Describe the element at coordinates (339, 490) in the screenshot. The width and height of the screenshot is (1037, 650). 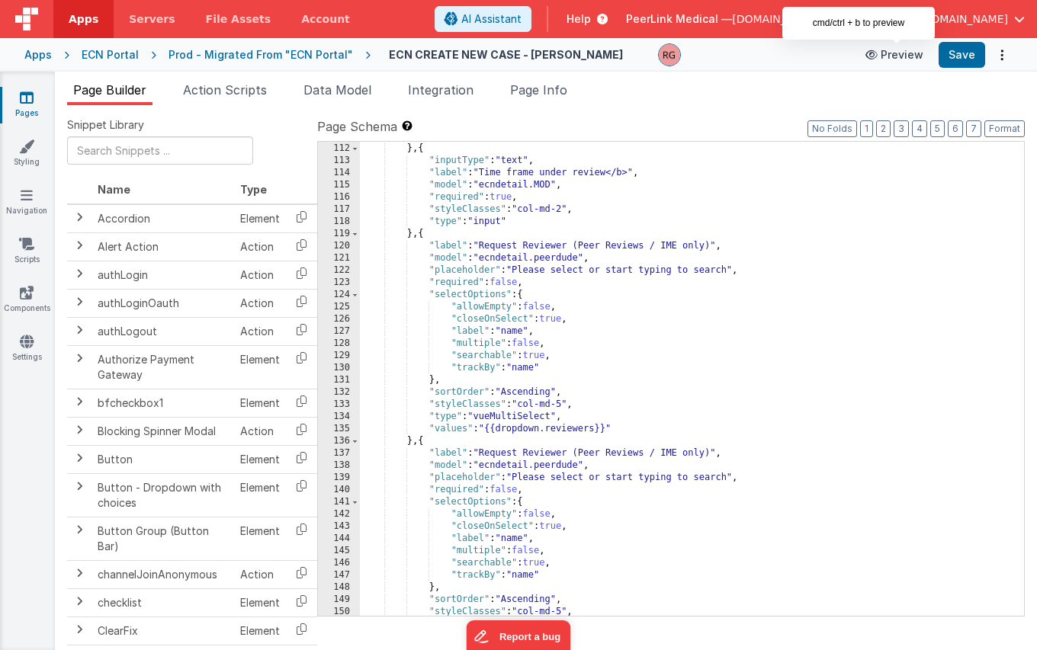
I see `div: 140` at that location.